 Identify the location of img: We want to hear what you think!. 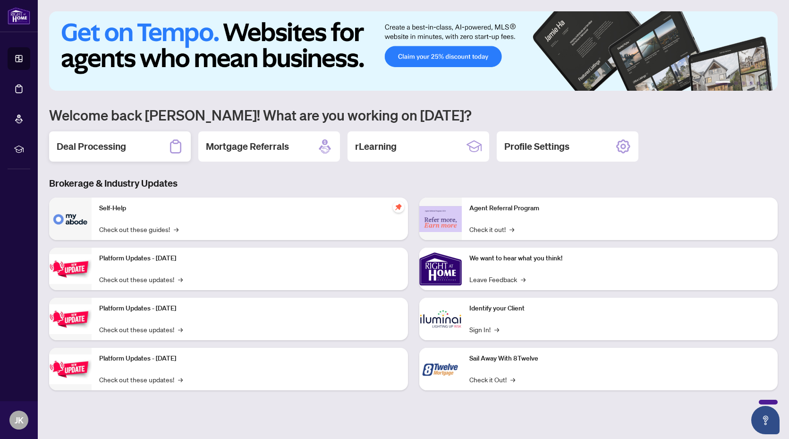
(441, 269).